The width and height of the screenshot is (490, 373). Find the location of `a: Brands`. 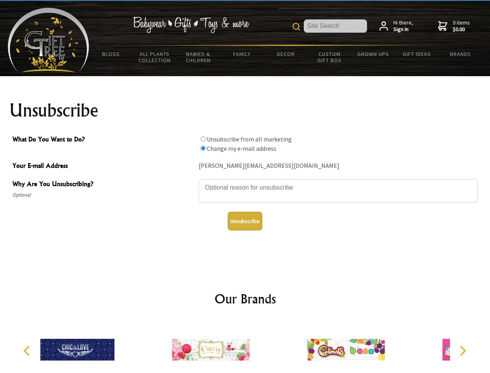

a: Brands is located at coordinates (461, 54).